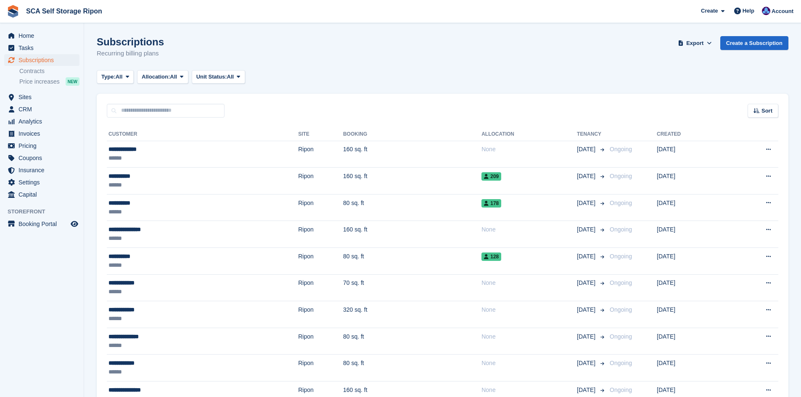  What do you see at coordinates (202, 134) in the screenshot?
I see `th: Customer` at bounding box center [202, 134].